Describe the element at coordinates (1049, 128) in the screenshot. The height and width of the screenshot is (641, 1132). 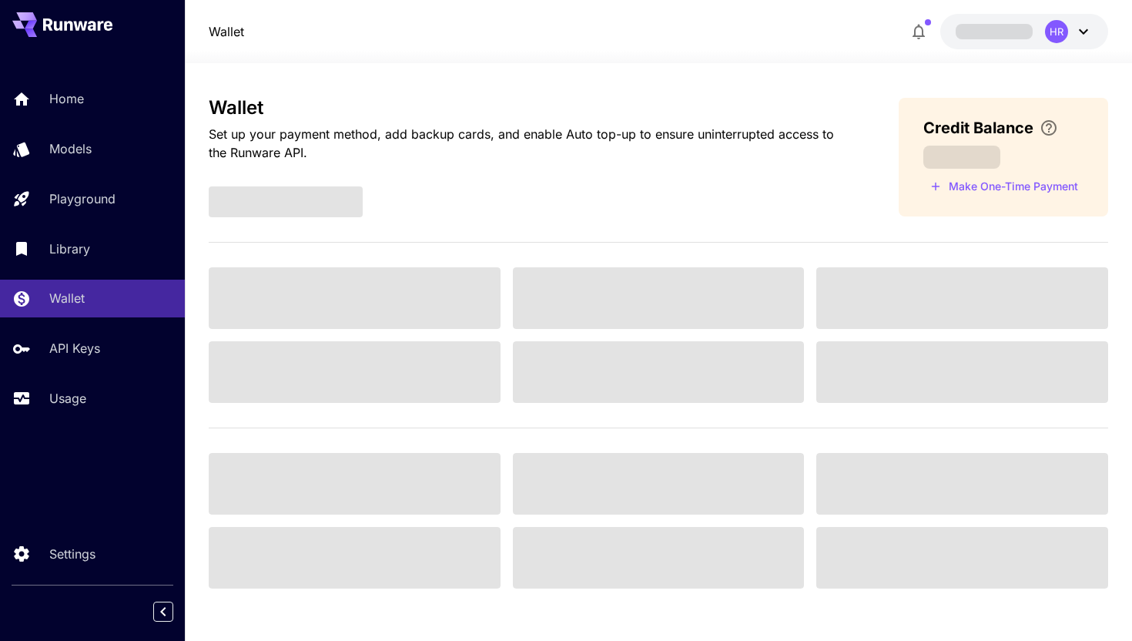
I see `button: Enter your card details and choose an Auto top-up amount to avoid service interruptions. We'll au...` at that location.